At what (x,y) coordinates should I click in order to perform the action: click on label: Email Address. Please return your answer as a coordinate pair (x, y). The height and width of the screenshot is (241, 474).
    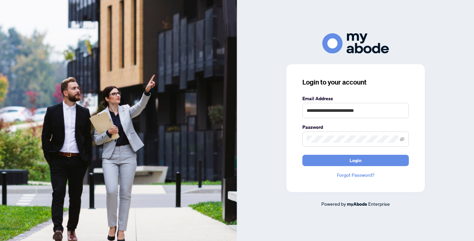
    Looking at the image, I should click on (355, 98).